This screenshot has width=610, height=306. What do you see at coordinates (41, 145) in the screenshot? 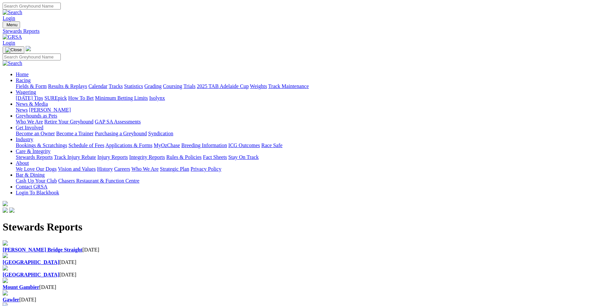
I see `a: Bookings & Scratchings` at bounding box center [41, 145].